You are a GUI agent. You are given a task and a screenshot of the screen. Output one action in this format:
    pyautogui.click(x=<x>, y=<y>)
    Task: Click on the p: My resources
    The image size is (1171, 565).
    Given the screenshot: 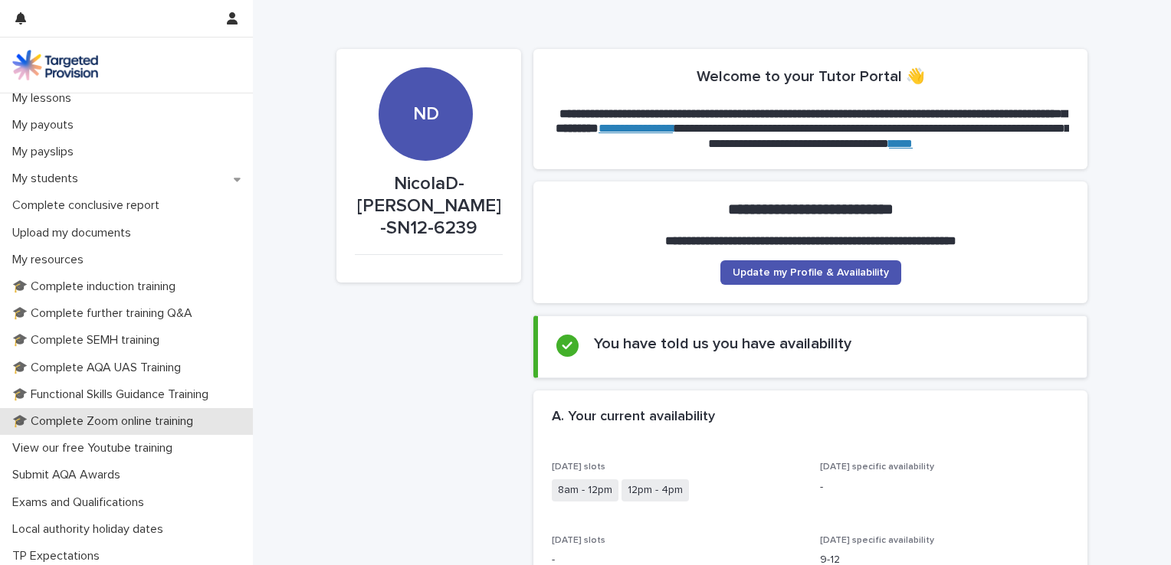 What is the action you would take?
    pyautogui.click(x=51, y=260)
    